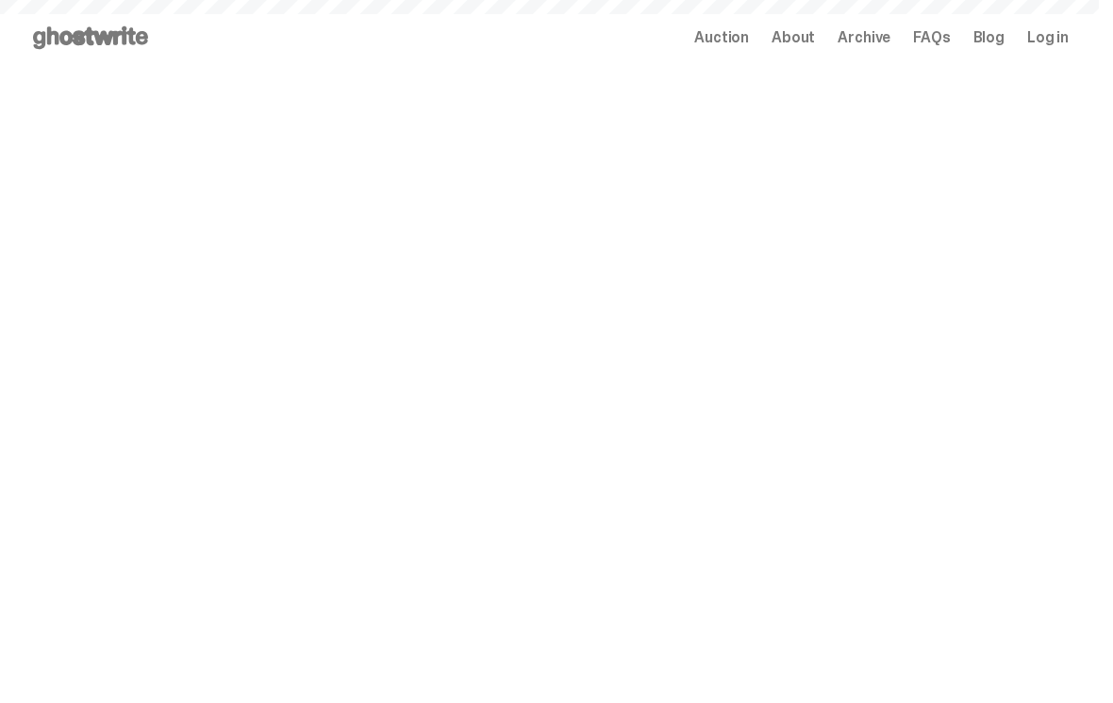 This screenshot has width=1113, height=703. I want to click on span: About, so click(793, 38).